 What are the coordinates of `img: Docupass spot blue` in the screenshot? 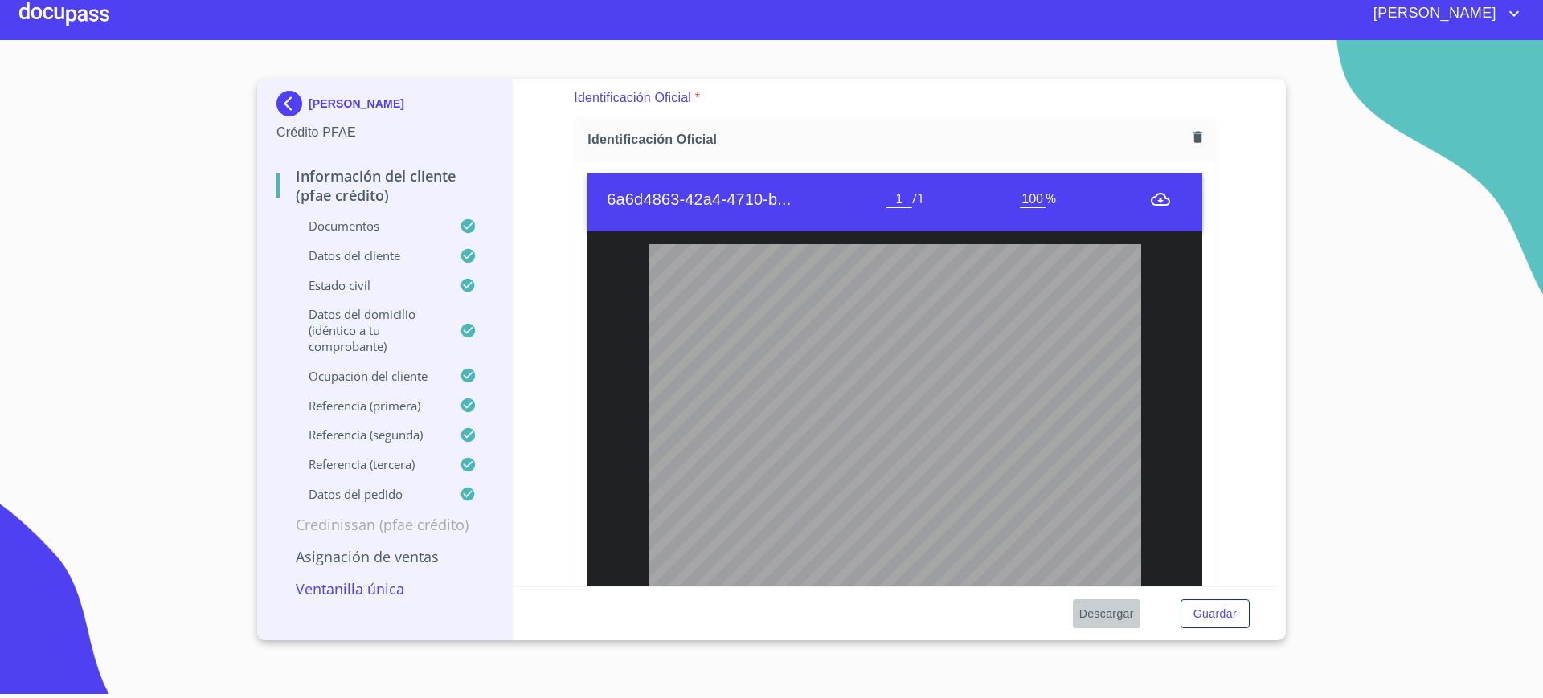 It's located at (293, 104).